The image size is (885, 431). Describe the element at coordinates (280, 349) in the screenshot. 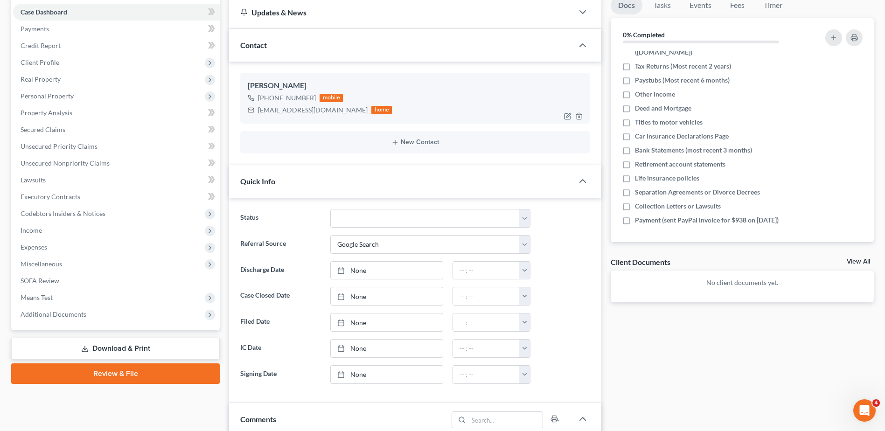

I see `label: IC Date` at that location.